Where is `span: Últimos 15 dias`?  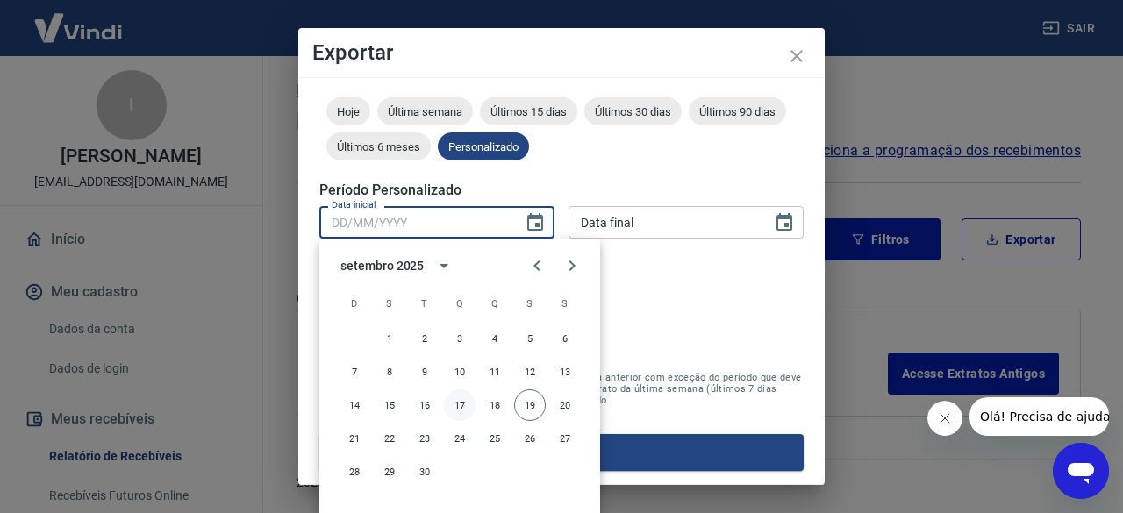 span: Últimos 15 dias is located at coordinates (528, 111).